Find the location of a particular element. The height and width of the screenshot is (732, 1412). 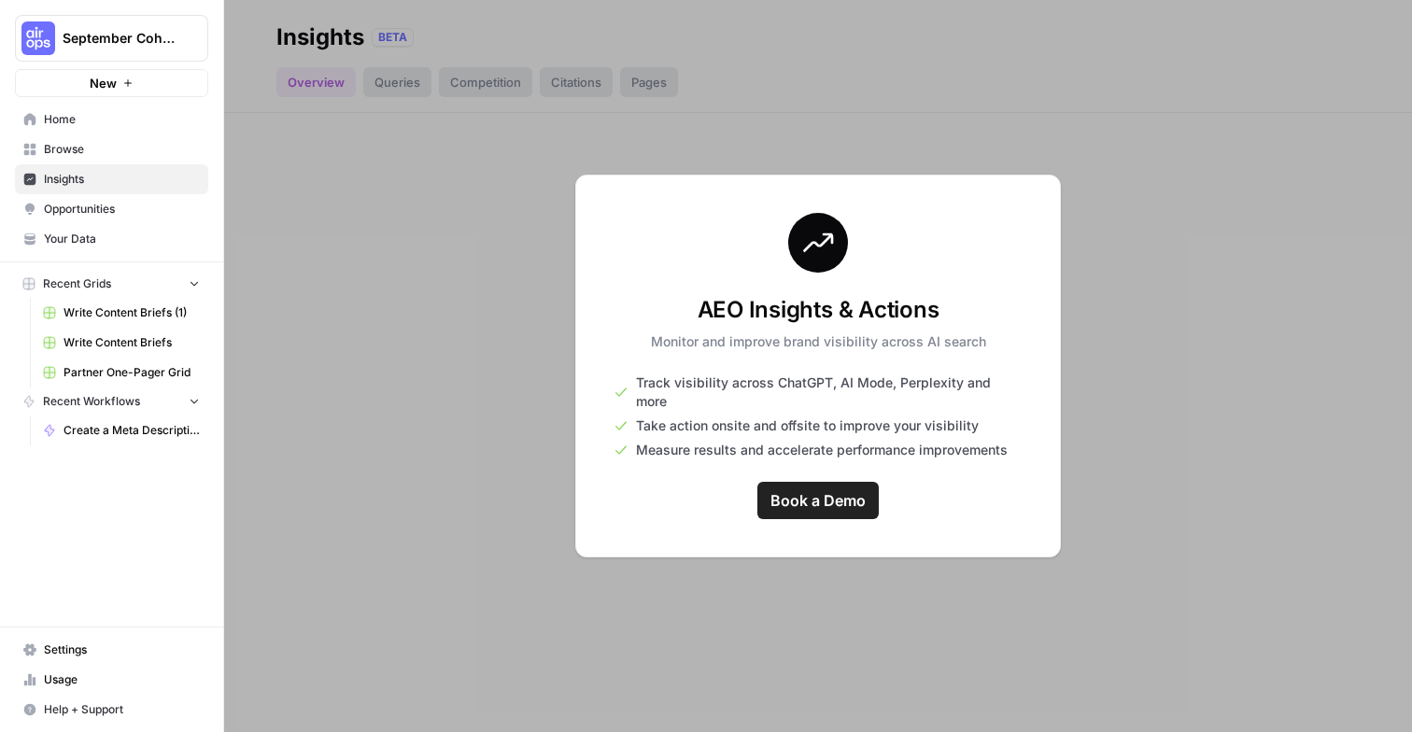

span: Book a Demo is located at coordinates (818, 500).